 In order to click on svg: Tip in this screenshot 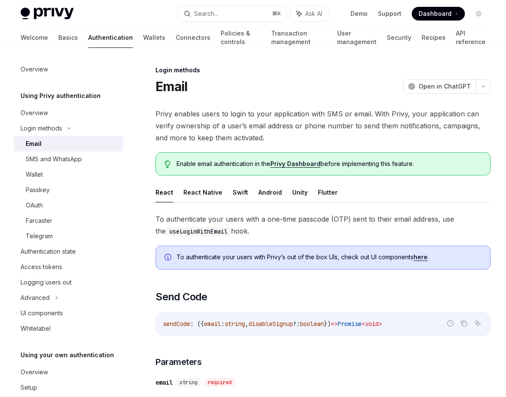, I will do `click(167, 164)`.